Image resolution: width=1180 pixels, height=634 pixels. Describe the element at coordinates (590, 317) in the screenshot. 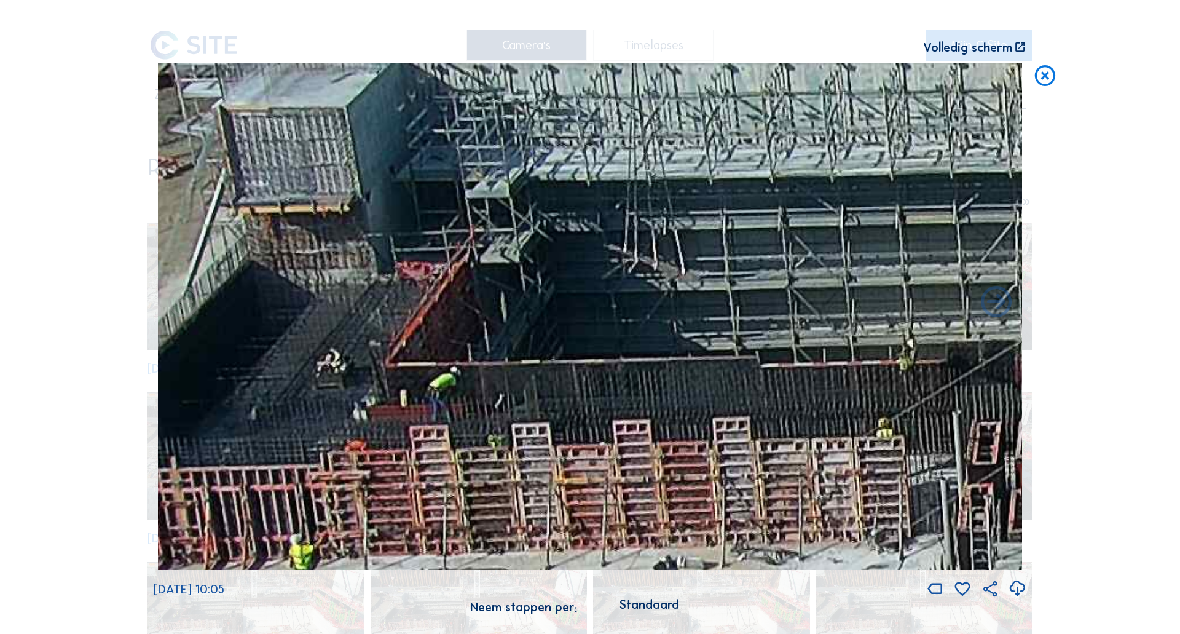

I see `img: Image` at that location.